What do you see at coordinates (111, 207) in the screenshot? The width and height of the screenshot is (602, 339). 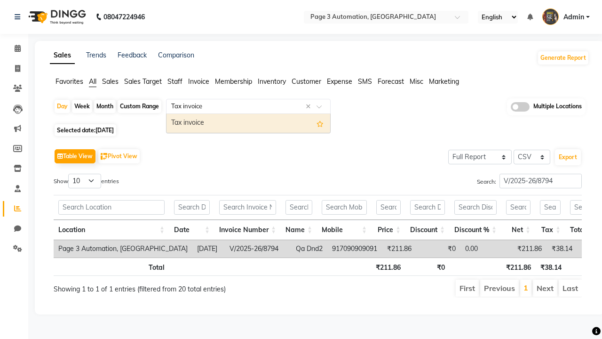 I see `input: Search Location` at bounding box center [111, 207].